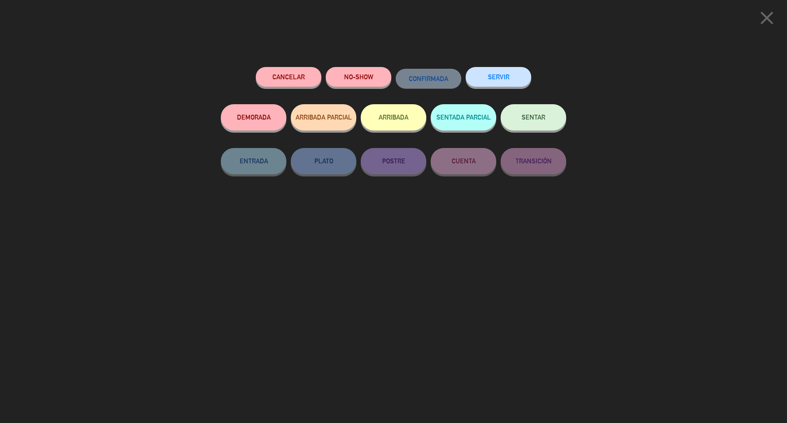 Image resolution: width=787 pixels, height=423 pixels. What do you see at coordinates (394, 161) in the screenshot?
I see `button: POSTRE` at bounding box center [394, 161].